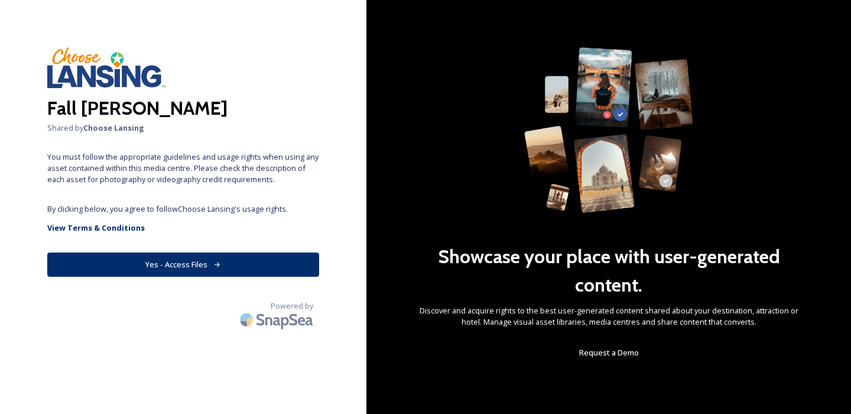 The image size is (851, 414). Describe the element at coordinates (96, 228) in the screenshot. I see `strong: View Terms & Conditions` at that location.